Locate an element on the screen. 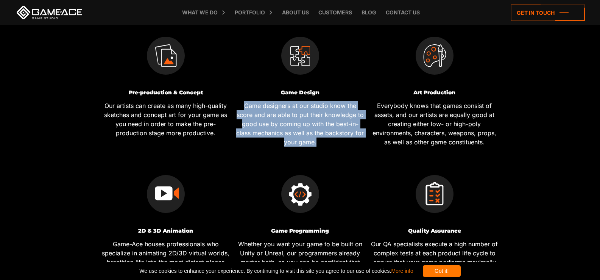 Image resolution: width=600 pixels, height=280 pixels. img: Console game design icon is located at coordinates (300, 56).